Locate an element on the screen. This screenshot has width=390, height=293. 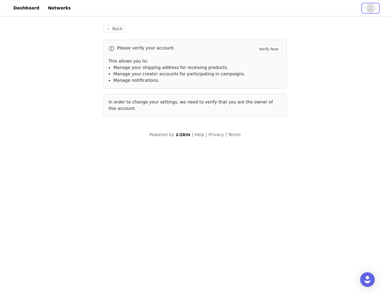
span: In order to change your settings, we need to verify that you are the owner of this account. is located at coordinates (191, 105).